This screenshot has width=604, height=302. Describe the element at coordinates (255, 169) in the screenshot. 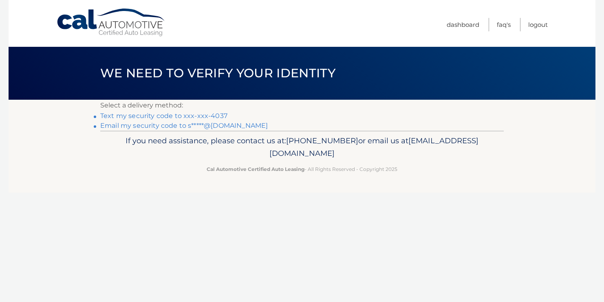

I see `strong: Cal Automotive Certified Auto Leasing` at that location.